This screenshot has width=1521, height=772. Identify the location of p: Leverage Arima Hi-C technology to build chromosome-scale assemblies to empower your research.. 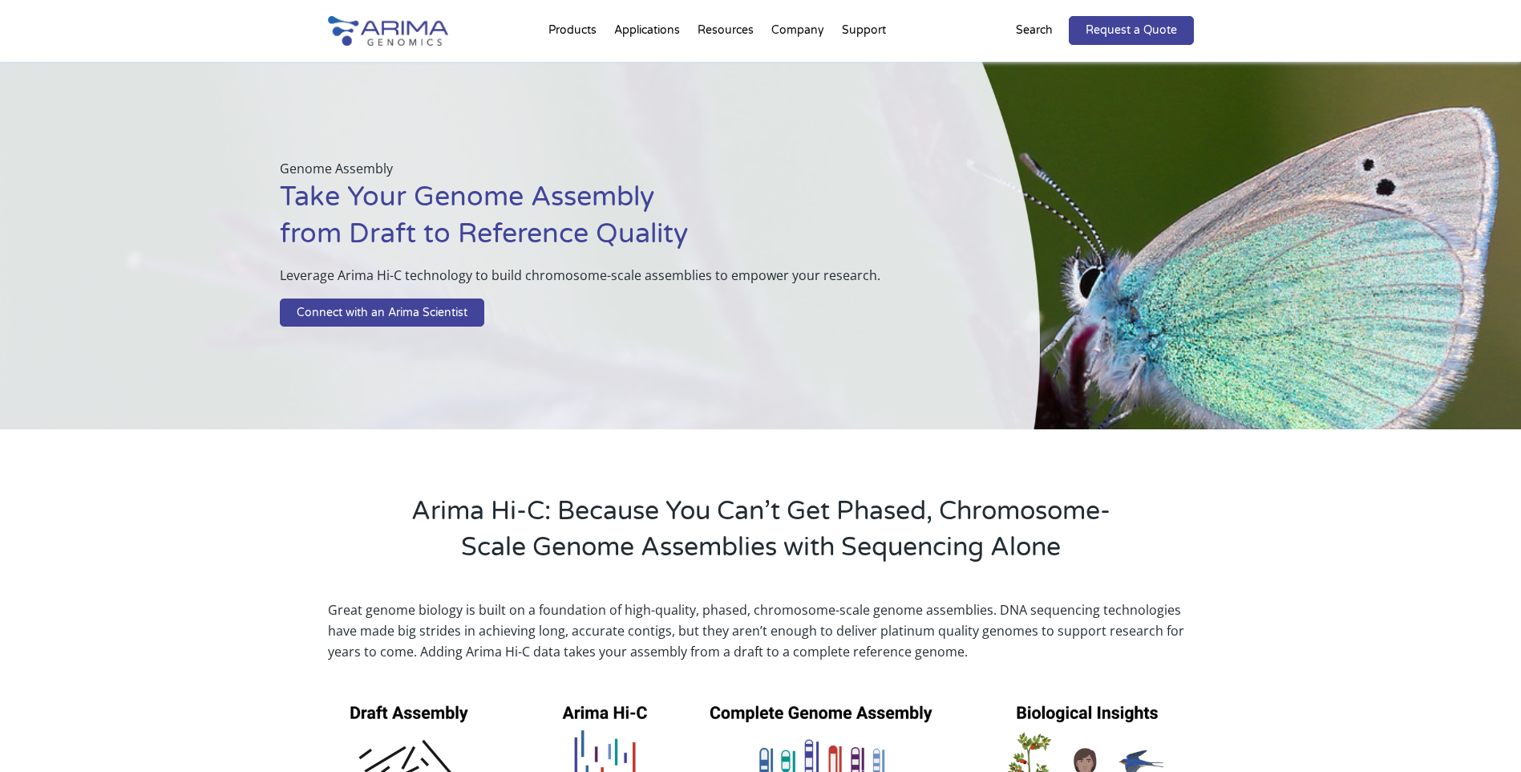
(620, 282).